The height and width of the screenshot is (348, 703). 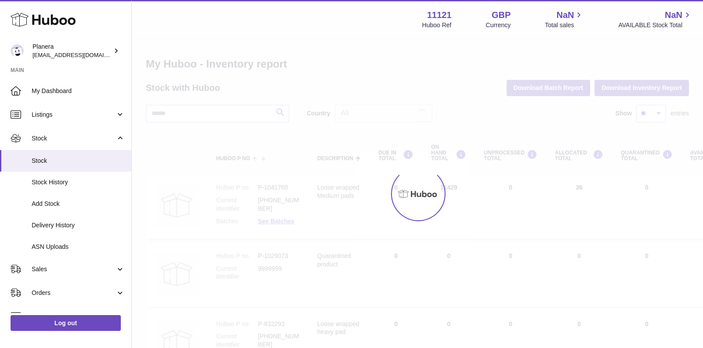 I want to click on span: Listings, so click(x=73, y=115).